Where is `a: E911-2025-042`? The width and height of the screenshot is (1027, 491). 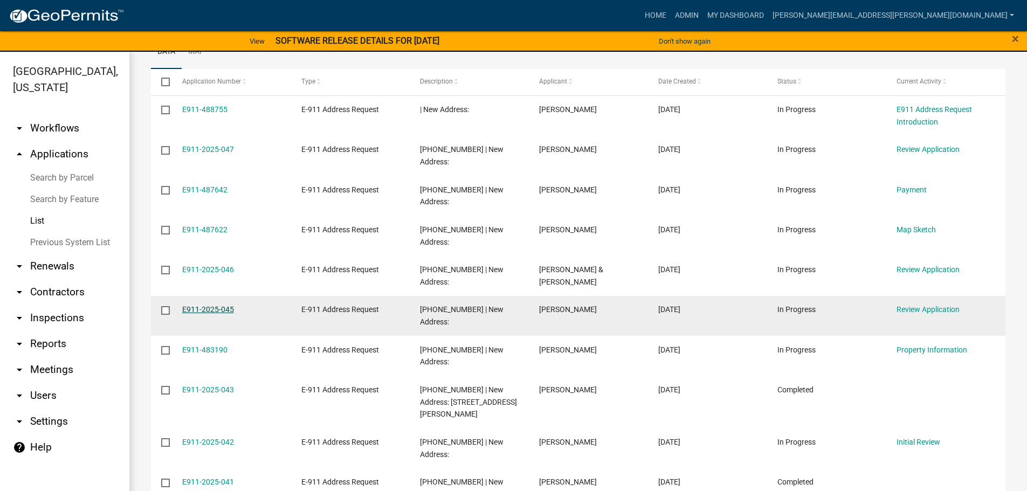 a: E911-2025-042 is located at coordinates (208, 442).